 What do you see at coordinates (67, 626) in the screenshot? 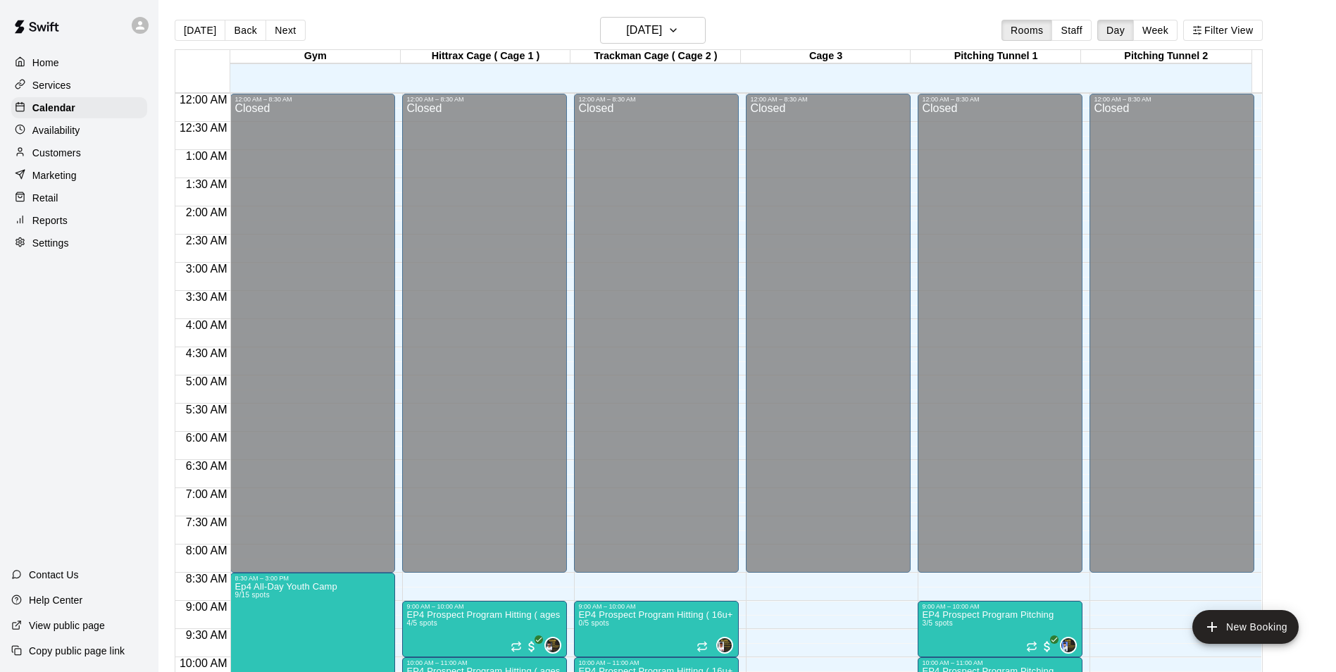
I see `p: View public page` at bounding box center [67, 626].